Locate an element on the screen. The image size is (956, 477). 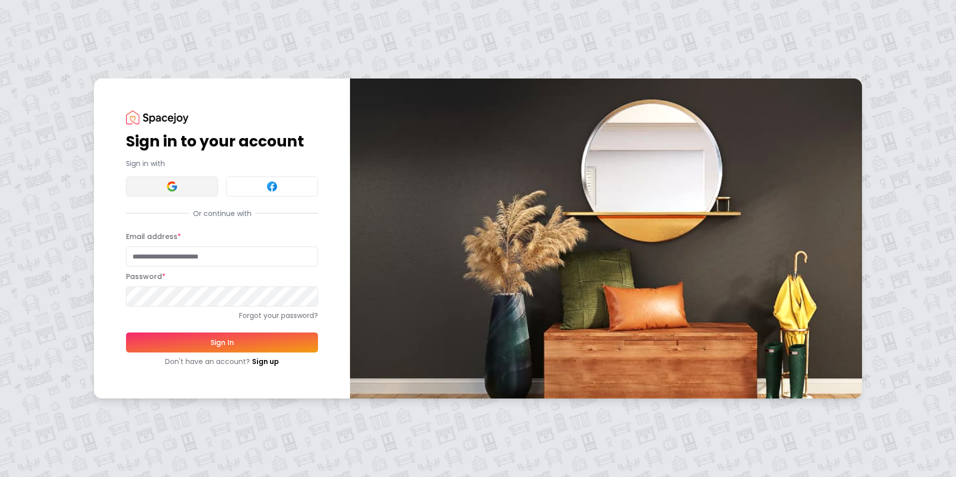
a: Forgot your password? is located at coordinates (222, 316).